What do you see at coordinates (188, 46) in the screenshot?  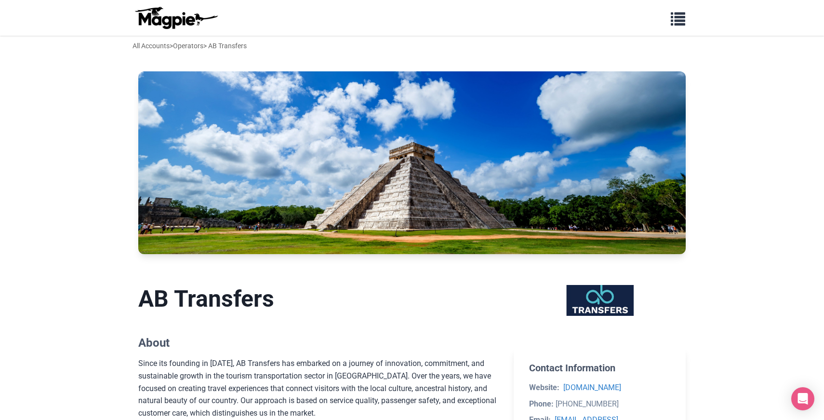 I see `a: Operators` at bounding box center [188, 46].